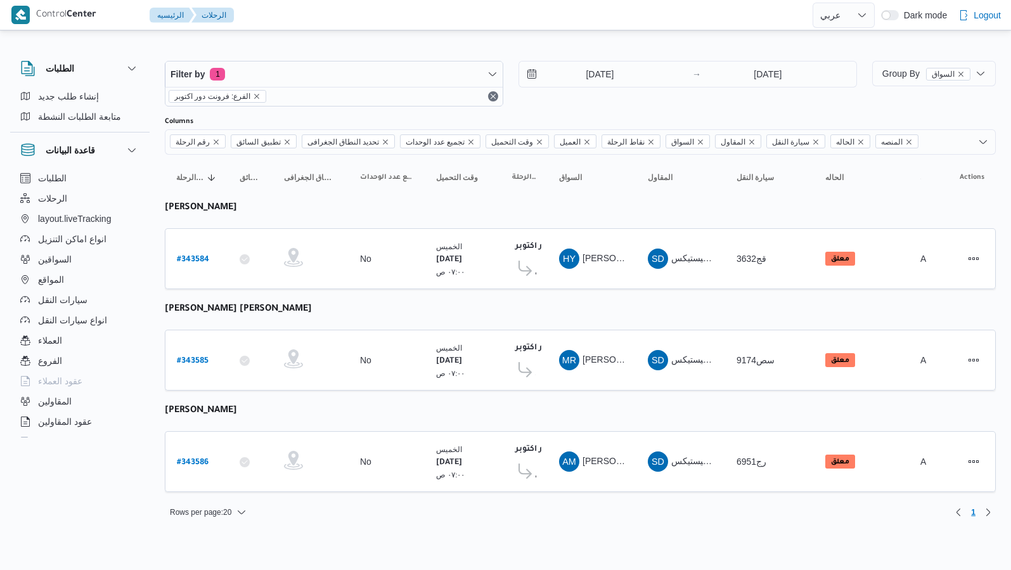 The image size is (1011, 570). I want to click on span: Rows per page : 20, so click(200, 512).